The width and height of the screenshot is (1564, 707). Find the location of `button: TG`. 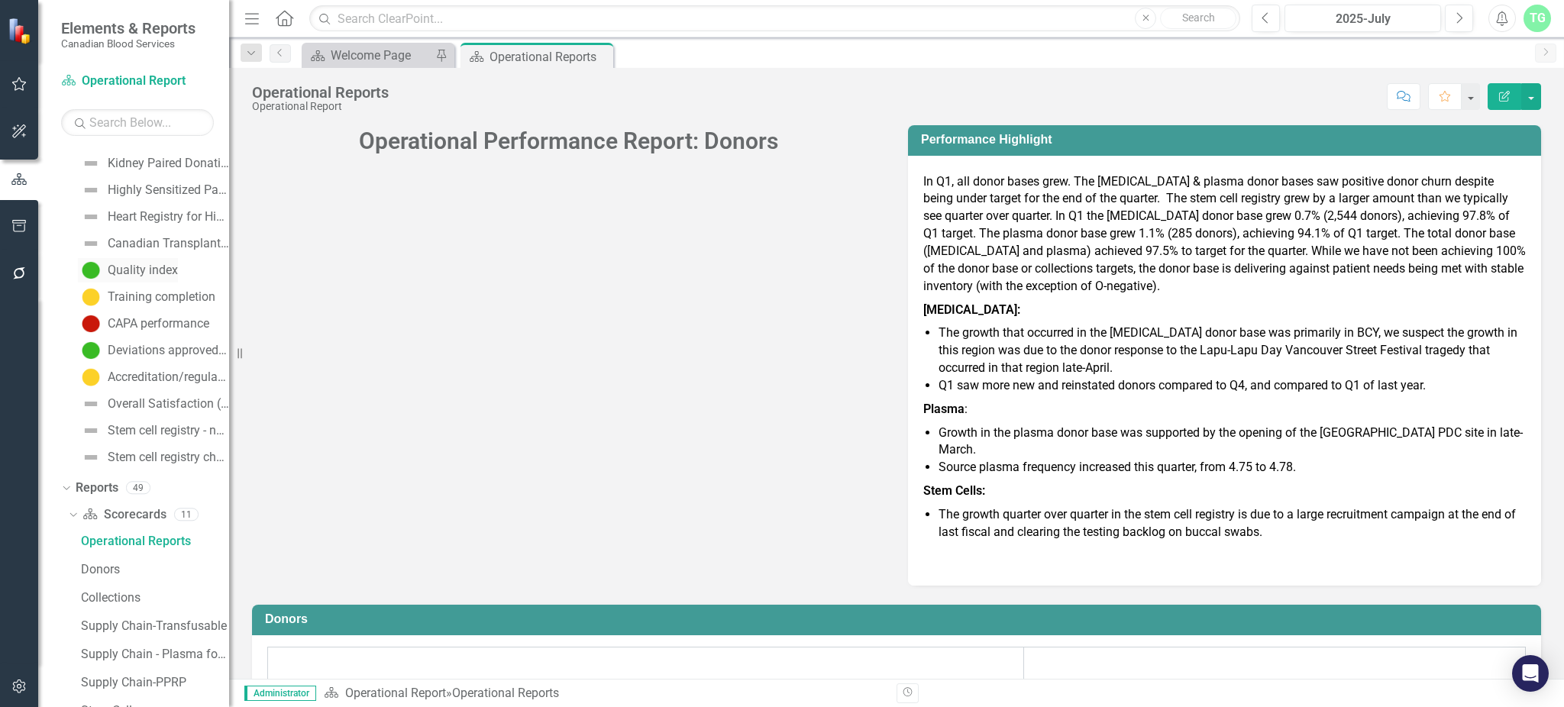

button: TG is located at coordinates (1537, 18).